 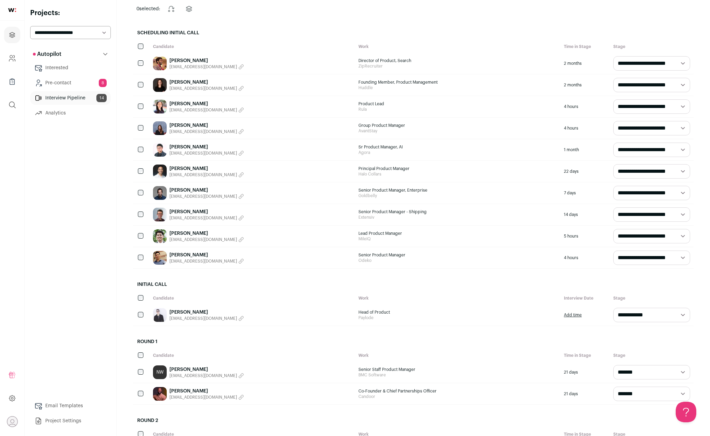 What do you see at coordinates (458, 169) in the screenshot?
I see `span: Principal Product Manager` at bounding box center [458, 169].